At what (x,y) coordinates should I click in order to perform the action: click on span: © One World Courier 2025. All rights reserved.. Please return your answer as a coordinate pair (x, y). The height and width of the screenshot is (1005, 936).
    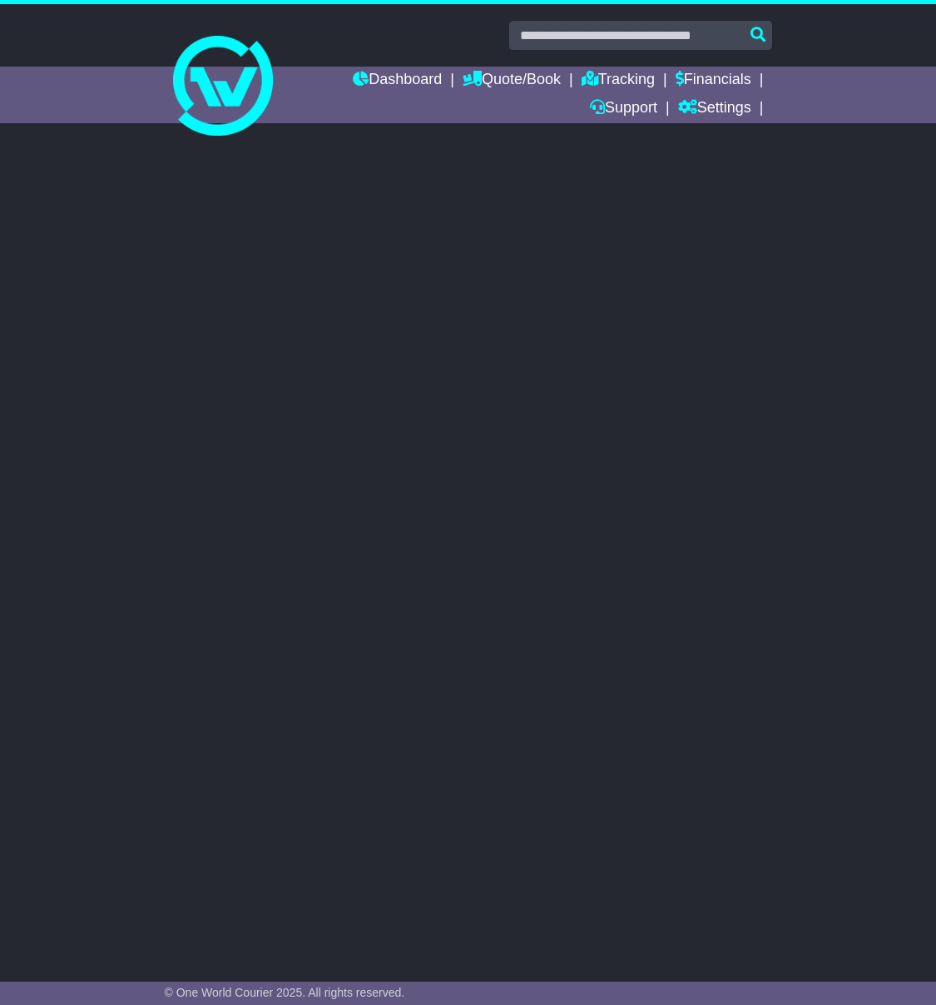
    Looking at the image, I should click on (285, 992).